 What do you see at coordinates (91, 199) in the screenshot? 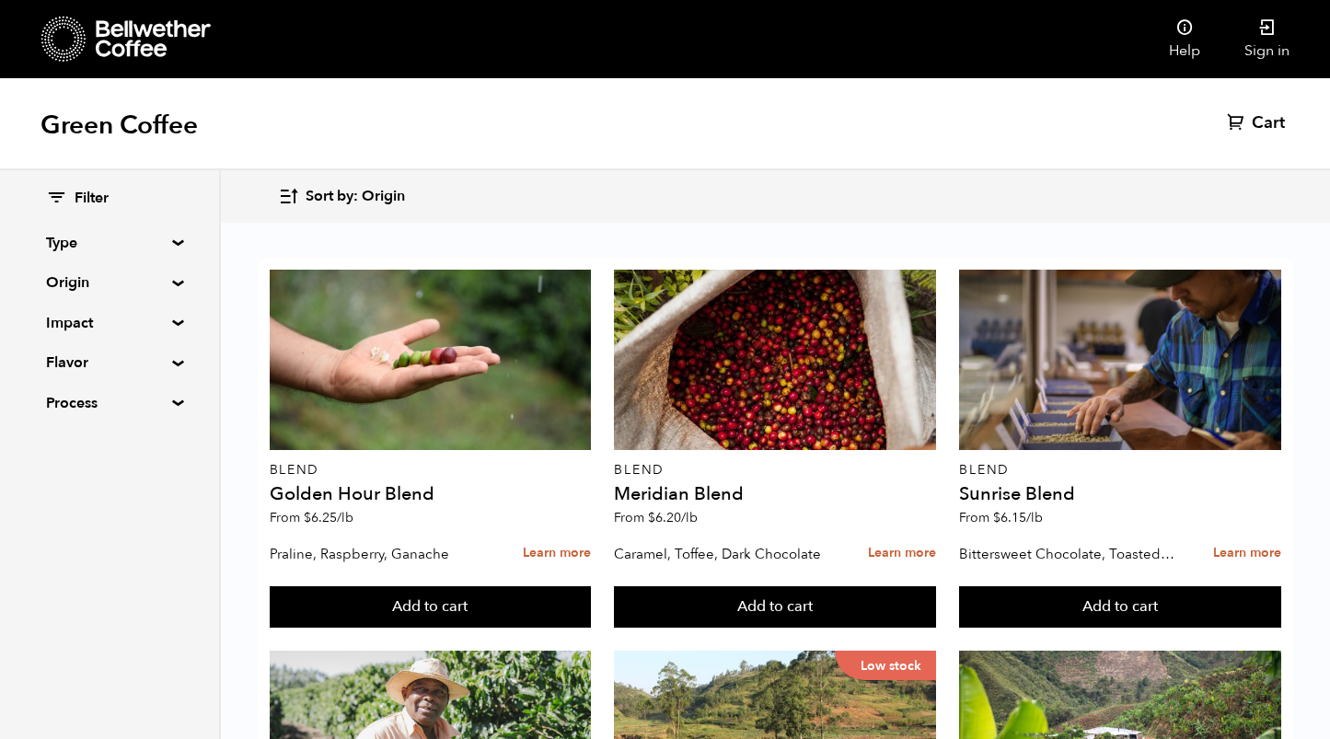
I see `span: Filter` at bounding box center [91, 199].